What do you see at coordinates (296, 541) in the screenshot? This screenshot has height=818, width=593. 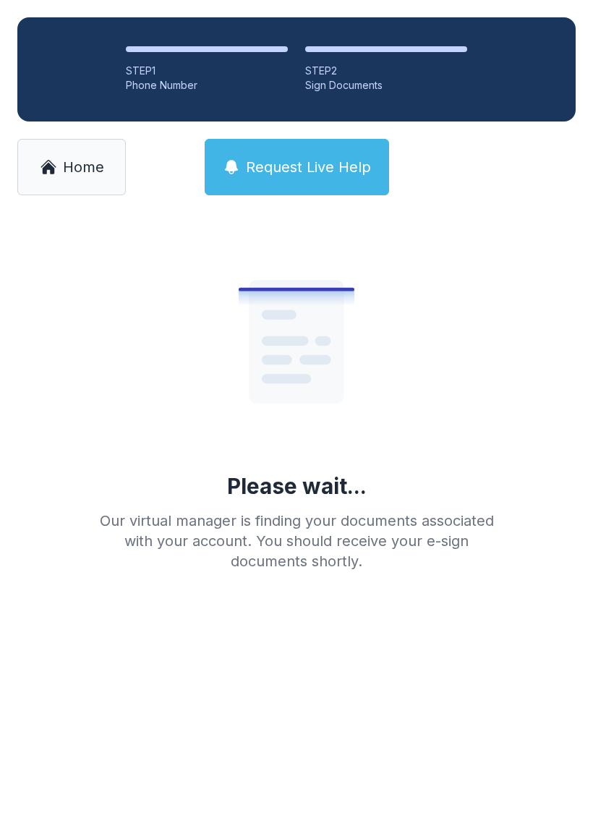 I see `div: Our virtual manager is finding your documents associated with your account. You should receive yo...` at bounding box center [296, 541].